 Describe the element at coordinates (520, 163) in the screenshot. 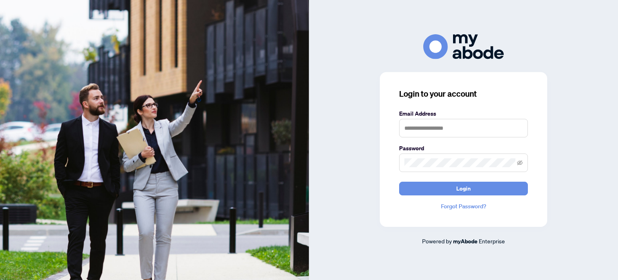

I see `span: eye-invisible` at that location.